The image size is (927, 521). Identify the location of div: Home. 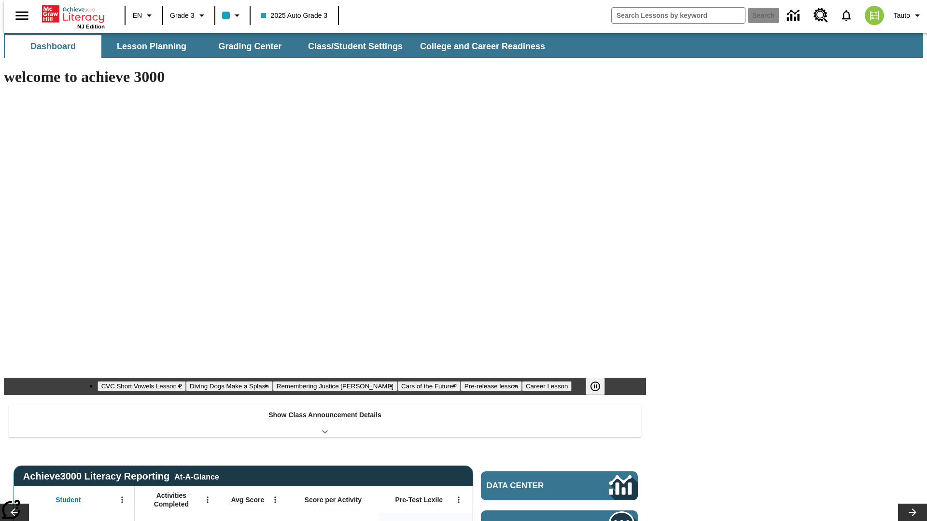
(73, 16).